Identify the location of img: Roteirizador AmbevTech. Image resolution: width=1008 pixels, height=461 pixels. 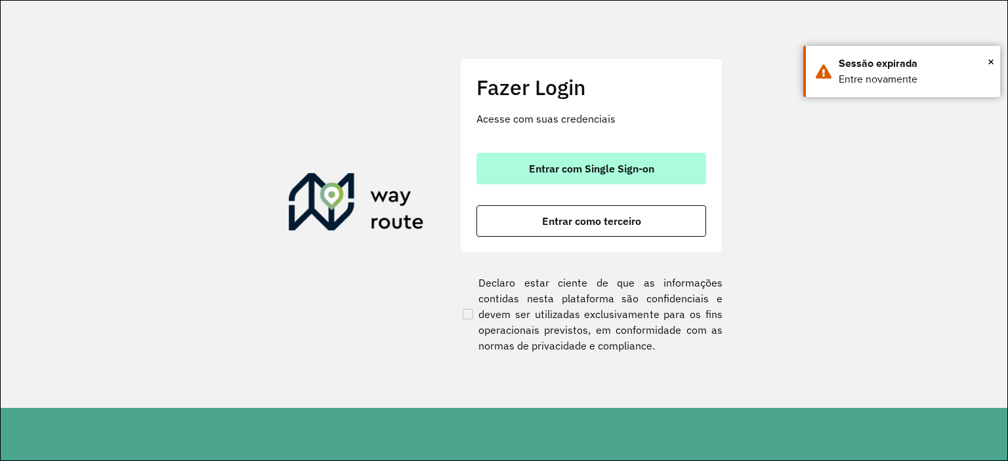
(356, 205).